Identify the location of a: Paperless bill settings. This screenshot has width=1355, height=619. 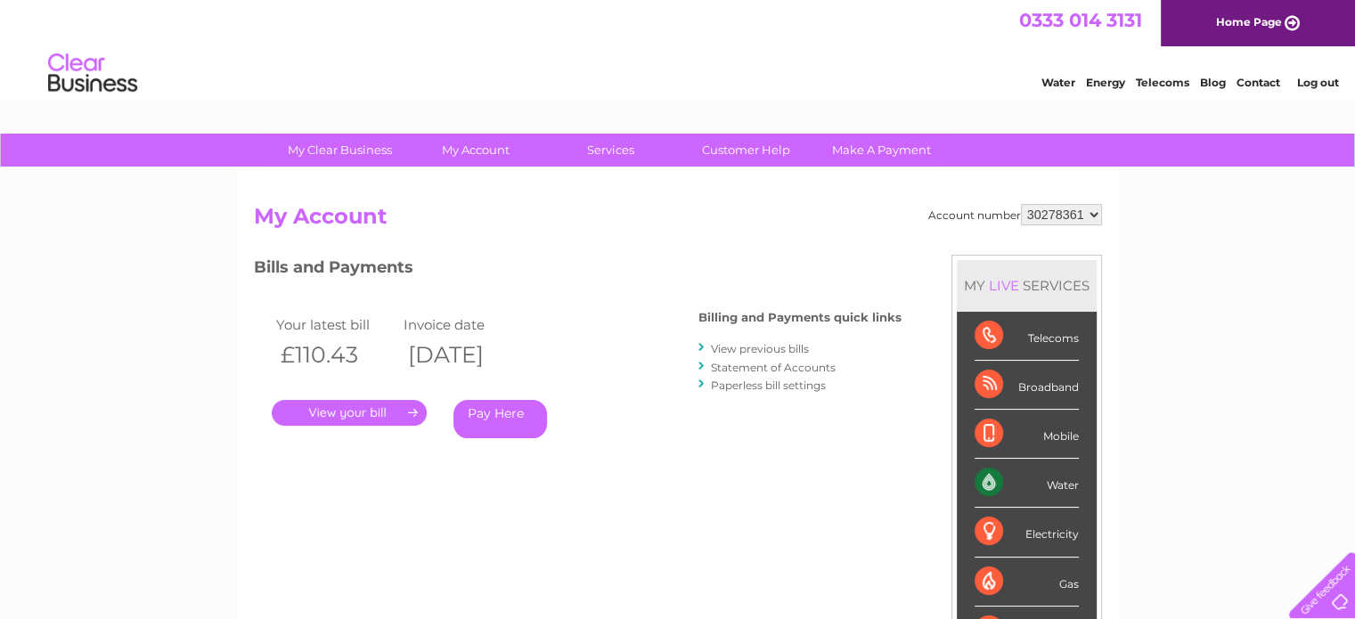
(768, 385).